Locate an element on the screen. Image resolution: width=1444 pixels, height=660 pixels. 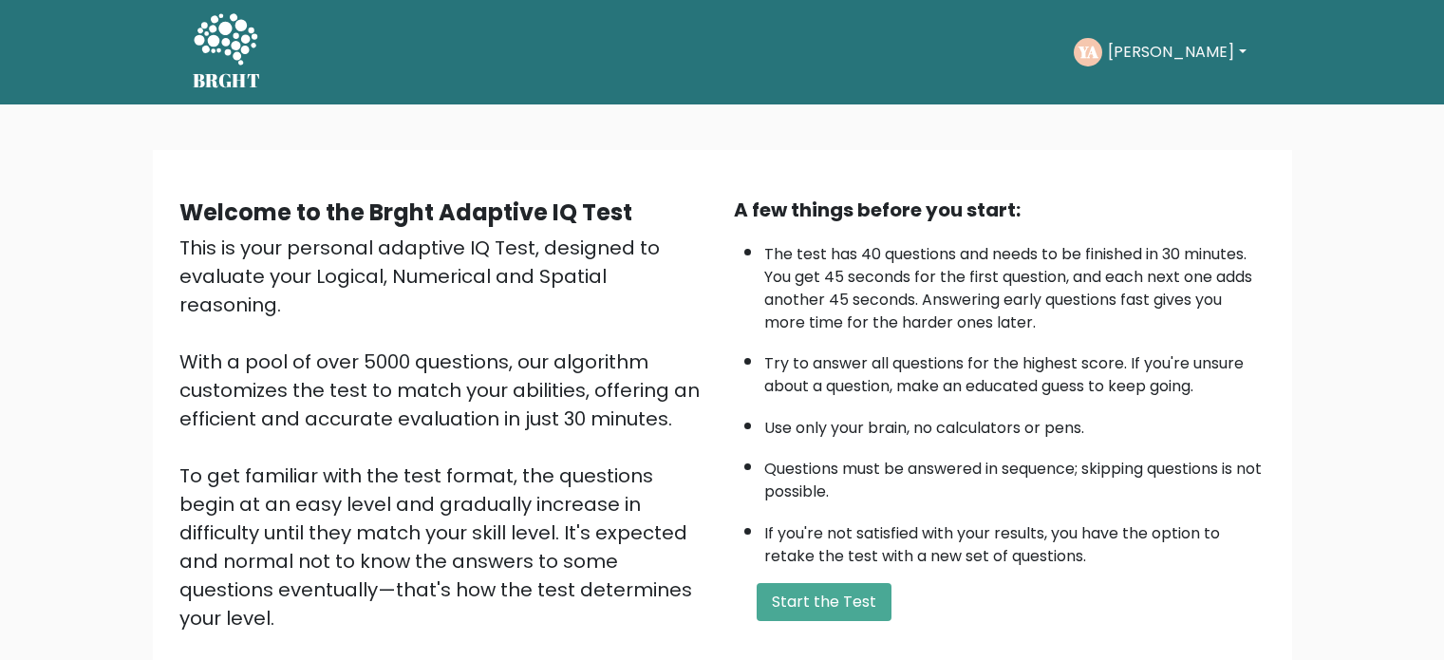
li: Use only your brain, no calculators or pens. is located at coordinates (1015, 423).